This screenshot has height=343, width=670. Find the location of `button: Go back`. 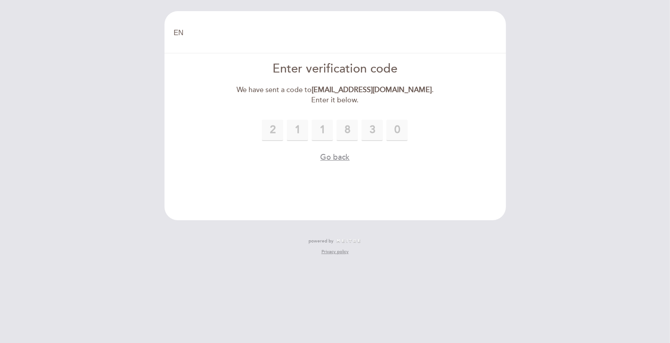

button: Go back is located at coordinates (335, 157).